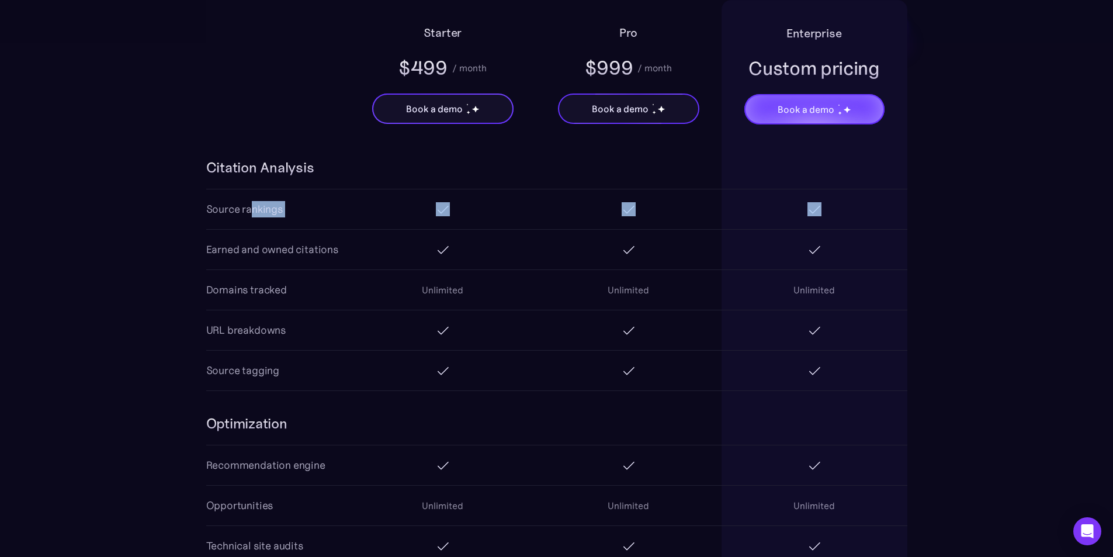  Describe the element at coordinates (423, 68) in the screenshot. I see `div: $499` at that location.